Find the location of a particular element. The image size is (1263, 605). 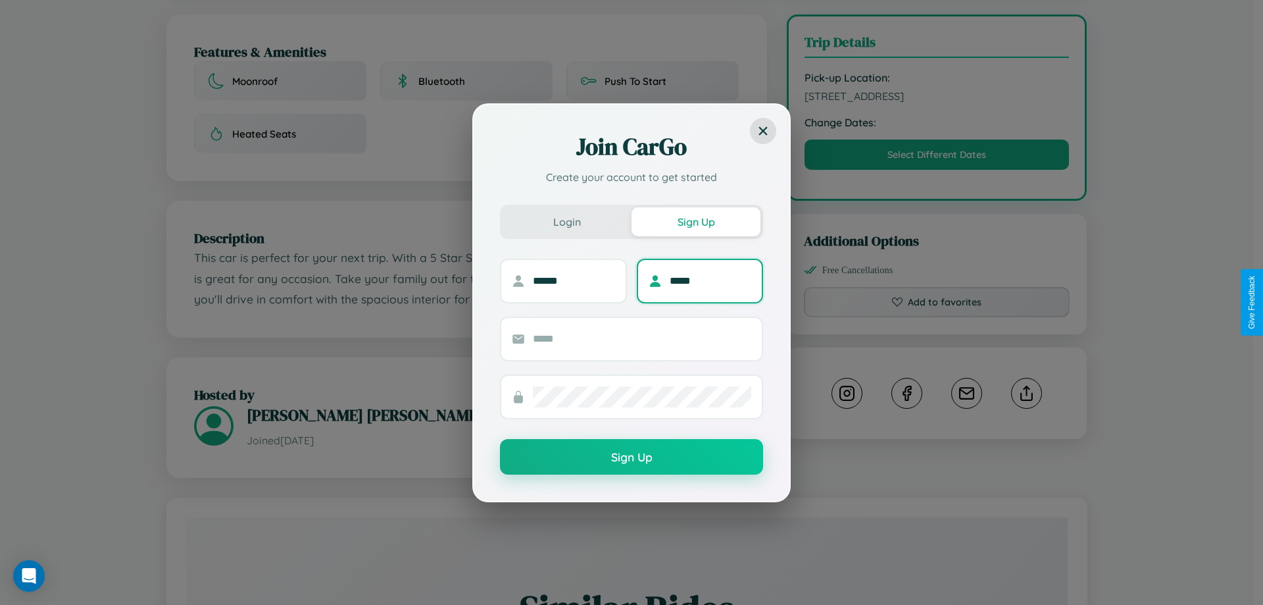

div: Give Feedback is located at coordinates (1252, 302).